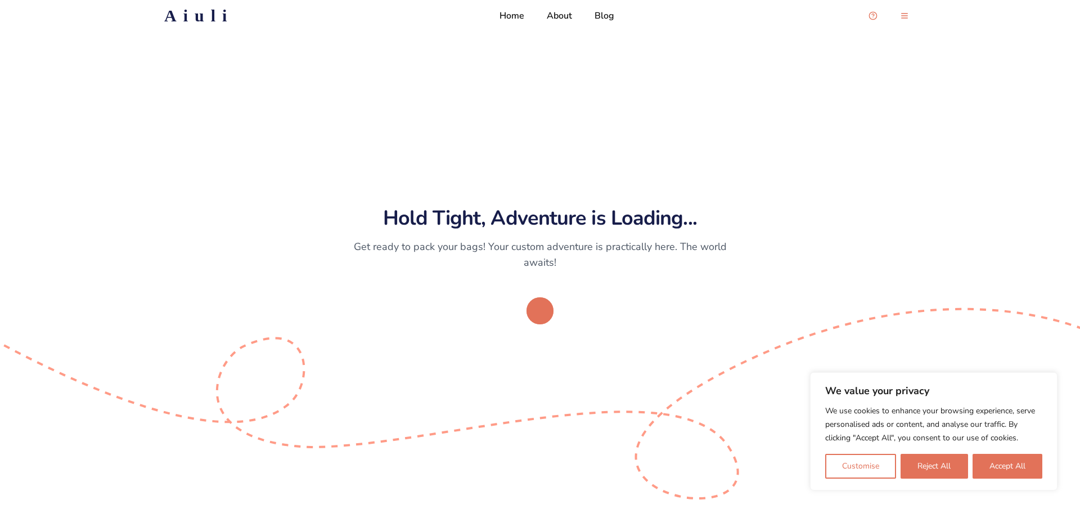  I want to click on button: Open support chat, so click(873, 16).